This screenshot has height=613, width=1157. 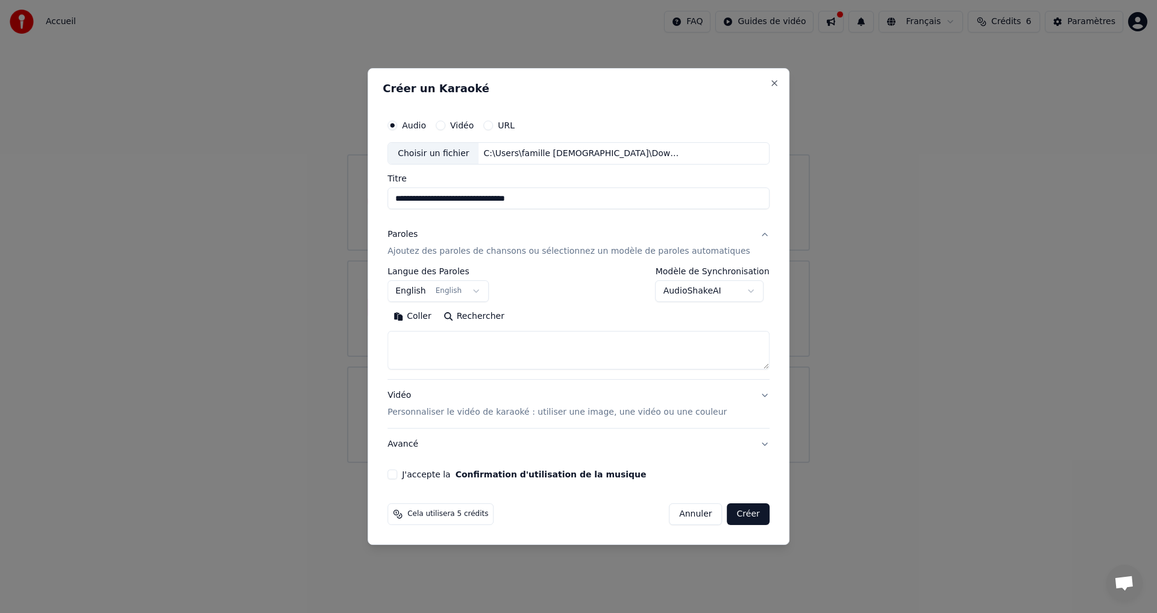 What do you see at coordinates (578, 89) in the screenshot?
I see `h2: Créer un Karaoké` at bounding box center [578, 89].